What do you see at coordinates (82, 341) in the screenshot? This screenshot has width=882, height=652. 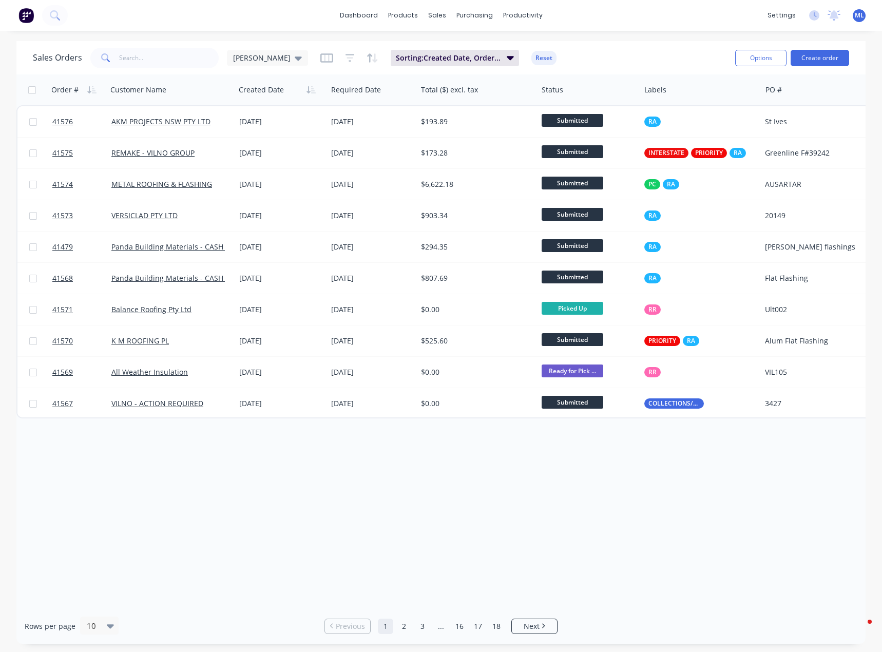 I see `a: 41570` at bounding box center [82, 341].